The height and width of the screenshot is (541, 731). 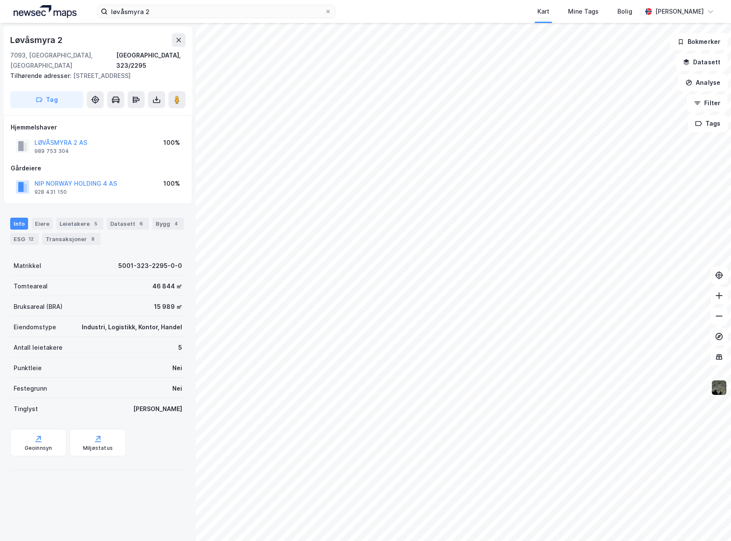 What do you see at coordinates (132, 327) in the screenshot?
I see `div: Industri, Logistikk, Kontor, Handel` at bounding box center [132, 327].